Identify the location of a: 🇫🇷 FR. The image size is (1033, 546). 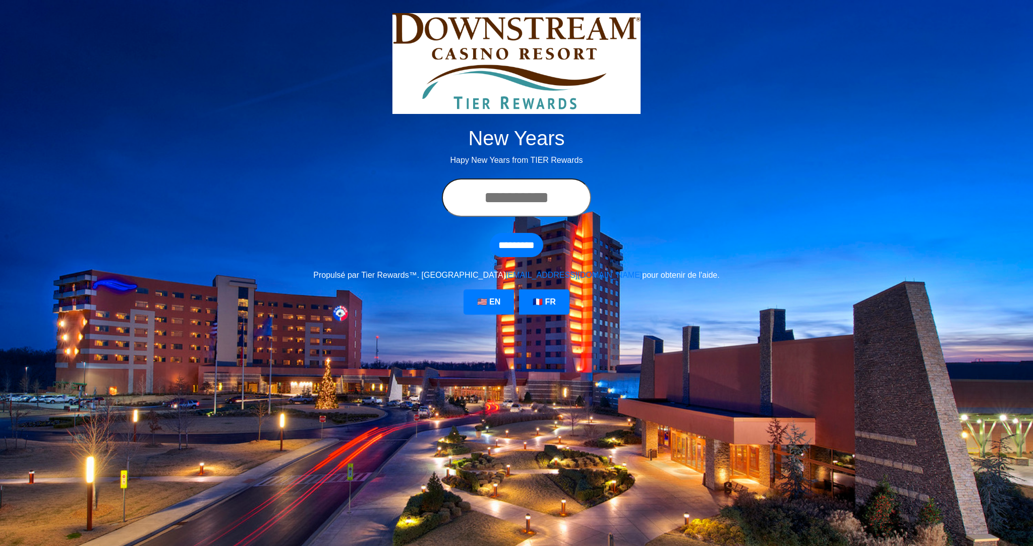
(544, 302).